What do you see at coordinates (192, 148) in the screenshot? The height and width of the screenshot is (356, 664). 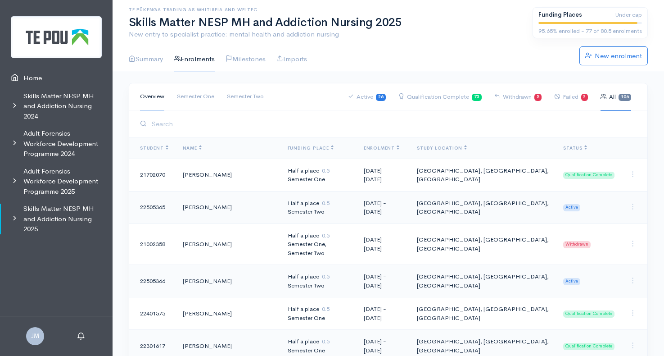 I see `span: Name` at bounding box center [192, 148].